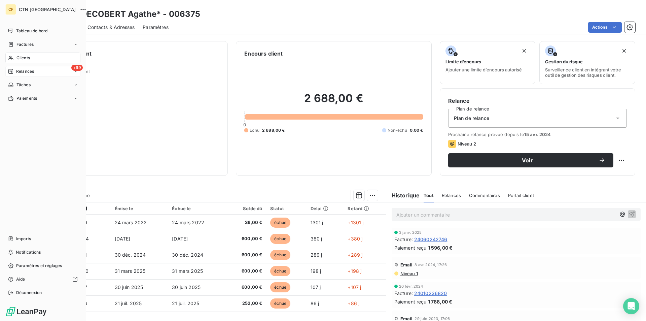 This screenshot has width=646, height=321. Describe the element at coordinates (246, 222) in the screenshot. I see `span: 36,00 €` at that location.